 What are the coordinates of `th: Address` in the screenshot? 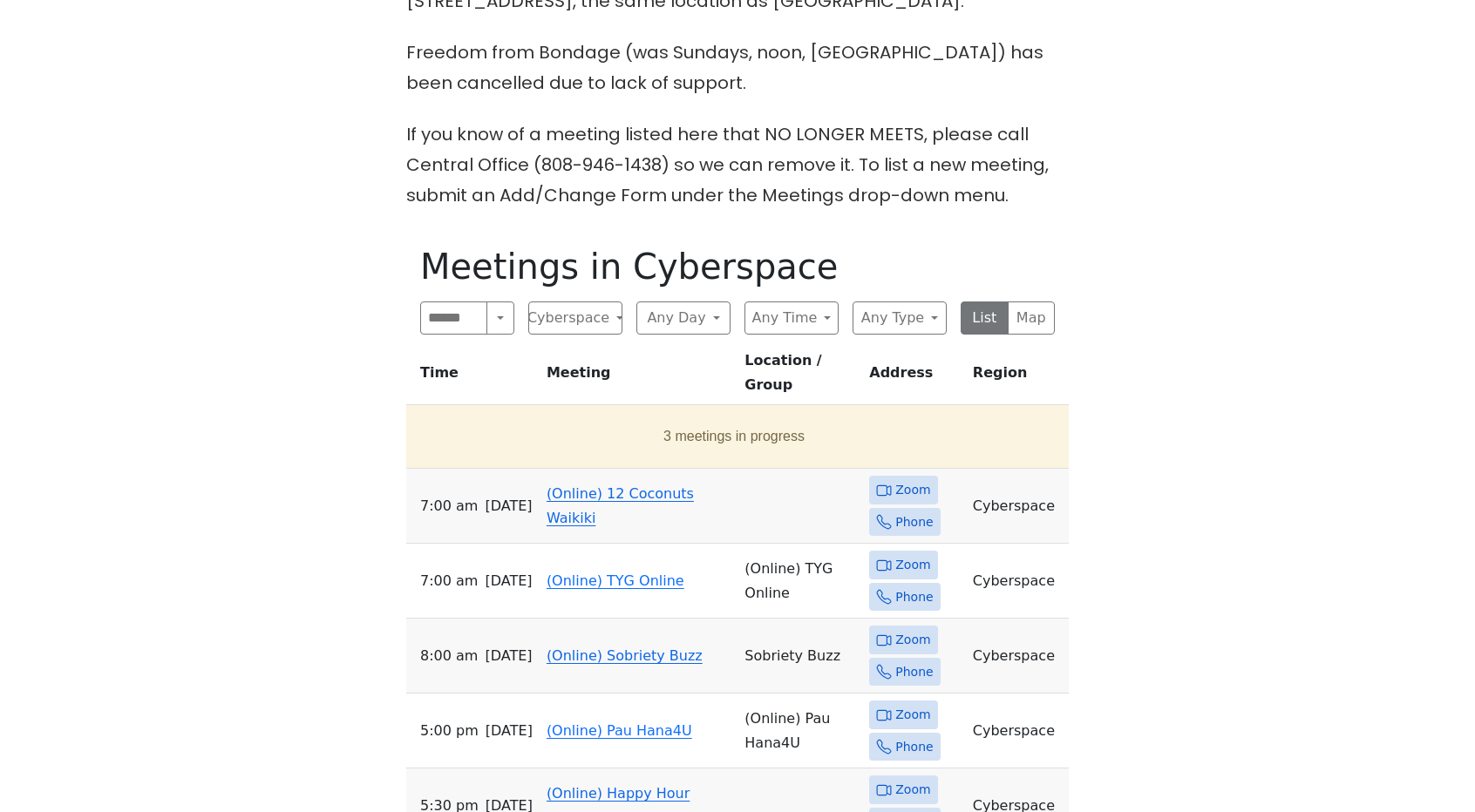 It's located at (914, 376).